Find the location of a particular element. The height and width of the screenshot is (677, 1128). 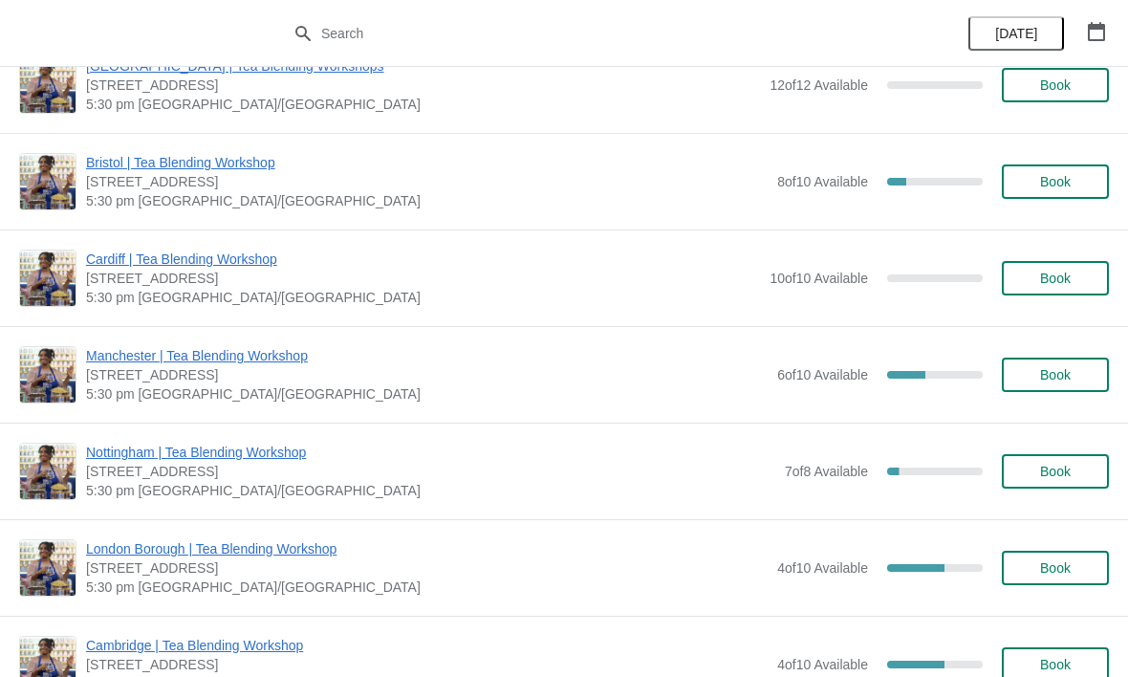

span: 12 of 12 Available is located at coordinates (818, 85).